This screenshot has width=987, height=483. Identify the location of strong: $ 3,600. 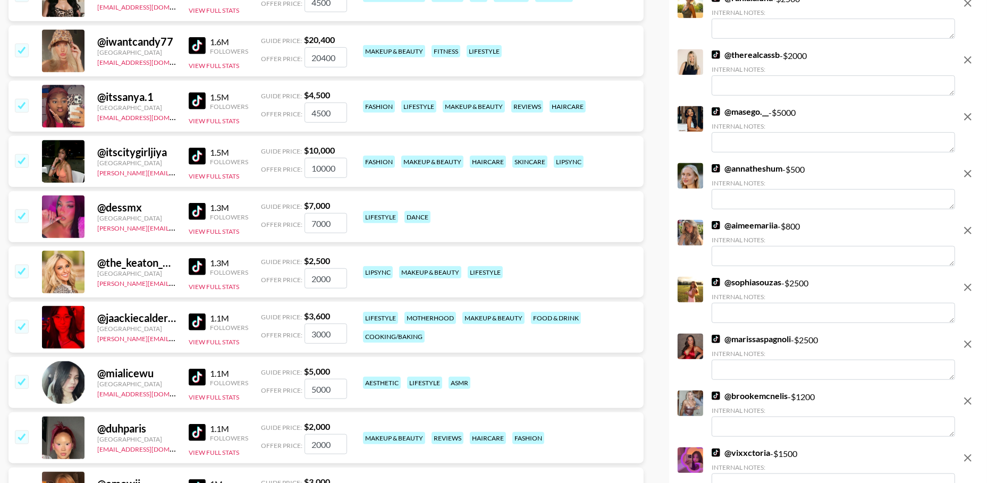
(317, 316).